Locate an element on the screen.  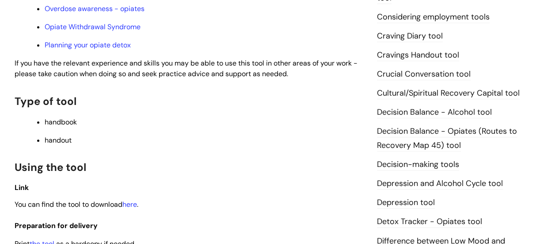
a: Considering employment tools is located at coordinates (433, 17).